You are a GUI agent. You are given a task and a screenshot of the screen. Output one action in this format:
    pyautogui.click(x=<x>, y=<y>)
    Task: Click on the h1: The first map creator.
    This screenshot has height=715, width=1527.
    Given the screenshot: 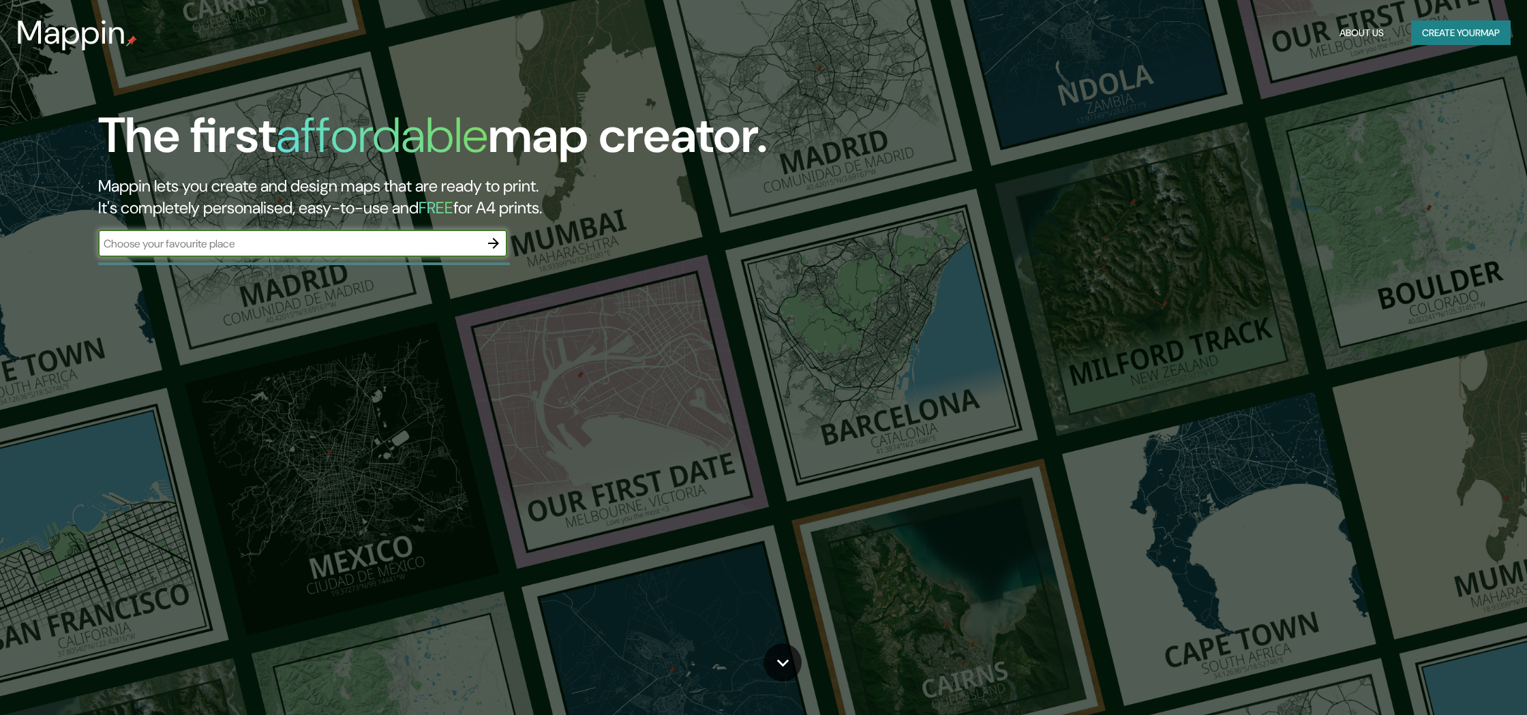 What is the action you would take?
    pyautogui.click(x=433, y=141)
    